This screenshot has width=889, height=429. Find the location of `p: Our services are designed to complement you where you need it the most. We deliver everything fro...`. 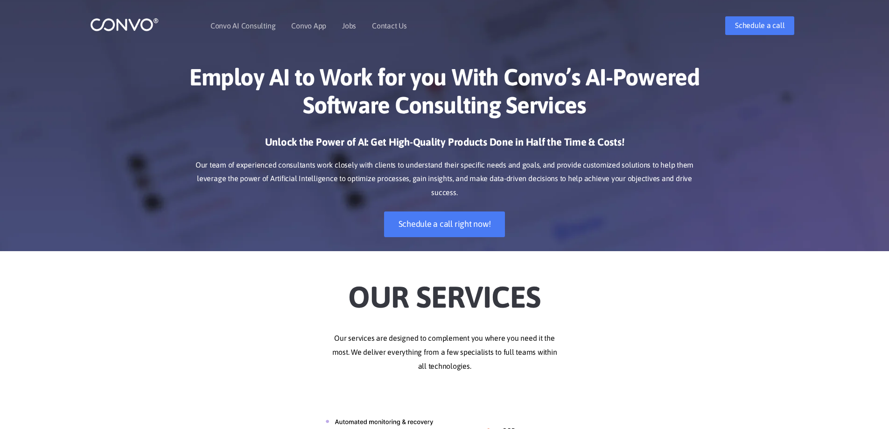

p: Our services are designed to complement you where you need it the most. We deliver everything fro... is located at coordinates (445, 352).